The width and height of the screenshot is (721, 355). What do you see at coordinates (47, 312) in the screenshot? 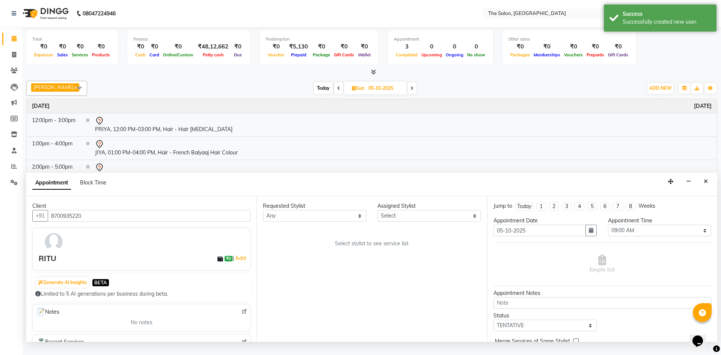
I see `span: Notes` at bounding box center [47, 312].